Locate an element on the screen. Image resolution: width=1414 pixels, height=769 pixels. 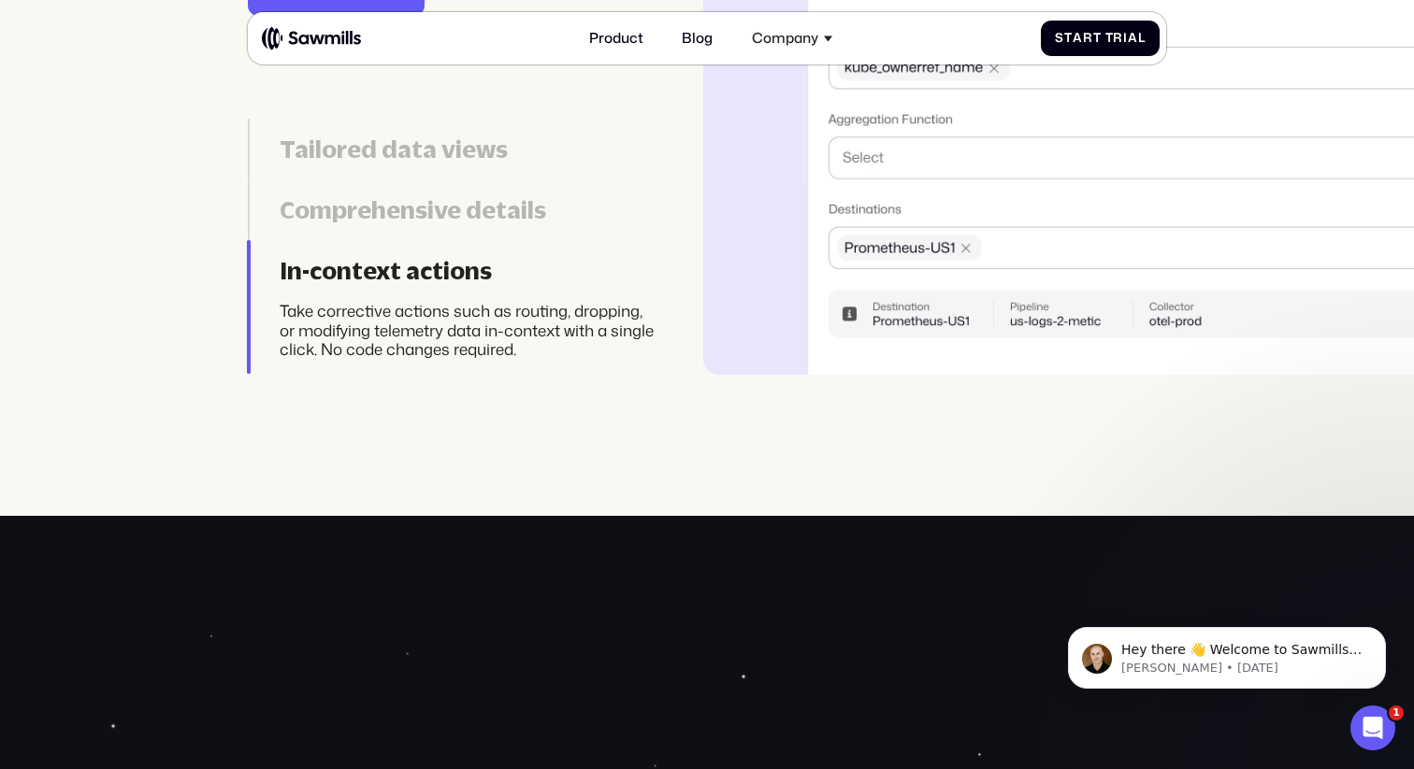
p: Message from Winston, sent 3w ago is located at coordinates (202, 80).